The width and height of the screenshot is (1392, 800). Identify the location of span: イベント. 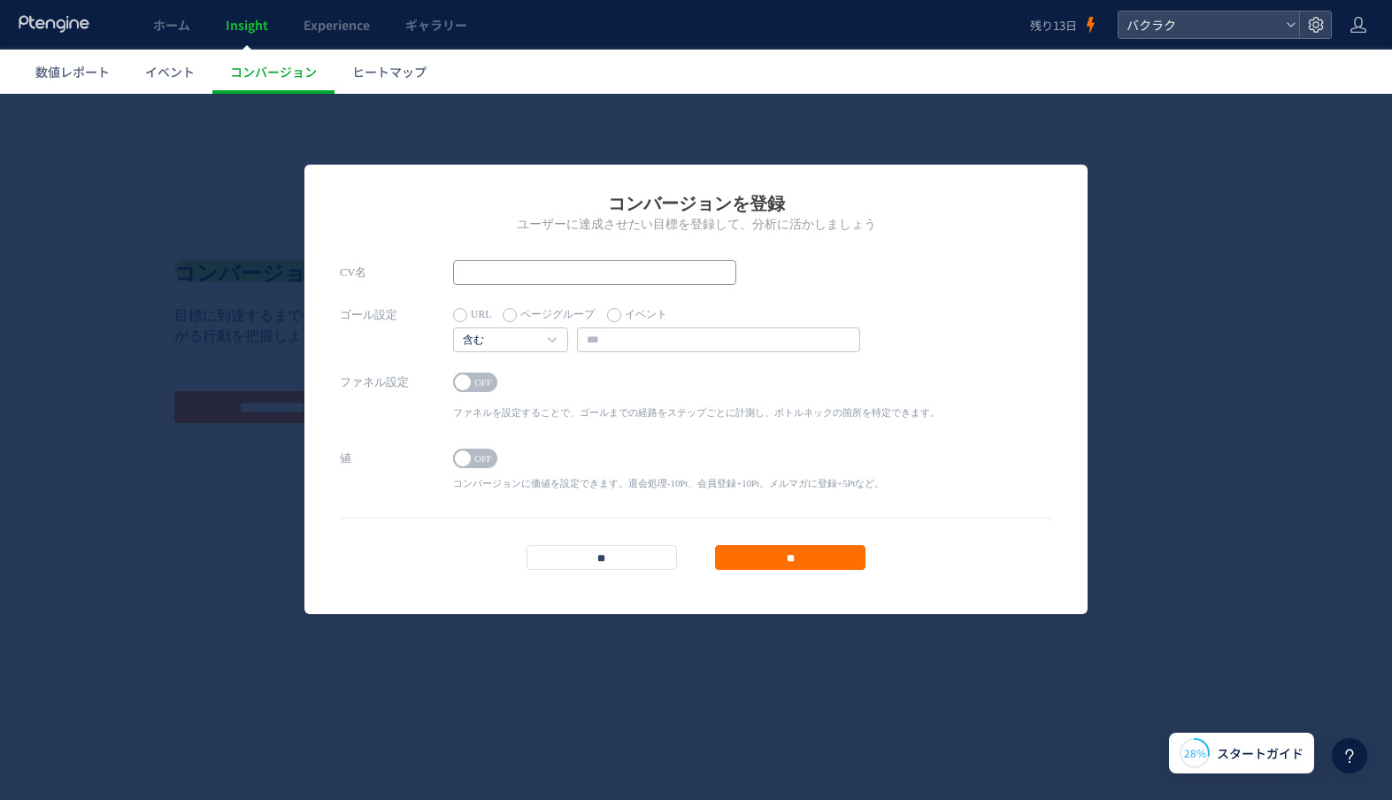
(170, 72).